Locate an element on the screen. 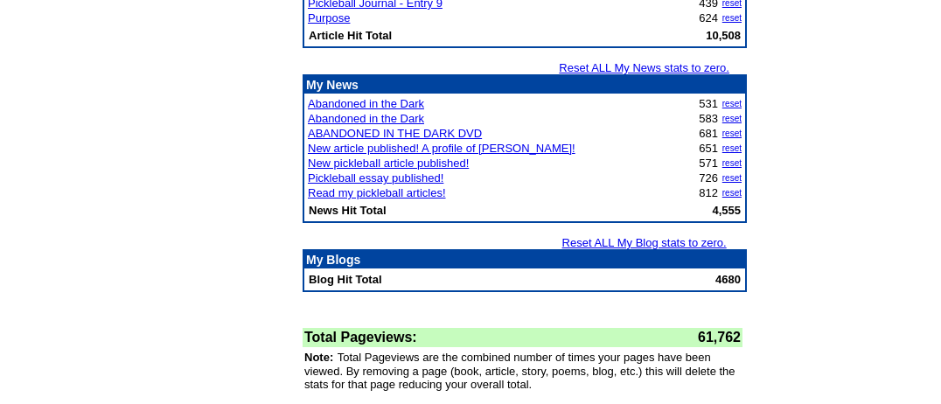 This screenshot has height=404, width=941. a: New pickleball article published! is located at coordinates (388, 163).